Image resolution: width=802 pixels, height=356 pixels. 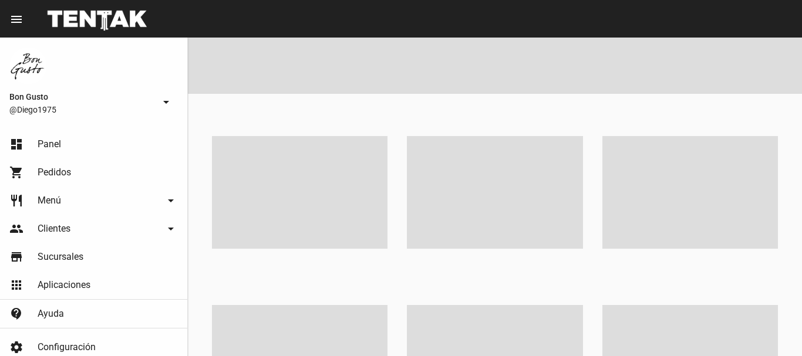 What do you see at coordinates (82, 97) in the screenshot?
I see `span: Bon Gusto` at bounding box center [82, 97].